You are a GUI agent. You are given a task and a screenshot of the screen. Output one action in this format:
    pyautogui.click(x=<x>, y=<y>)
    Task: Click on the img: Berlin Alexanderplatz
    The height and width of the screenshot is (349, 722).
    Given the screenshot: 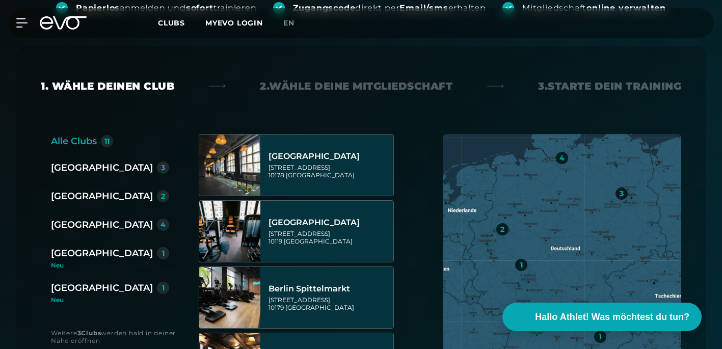 What is the action you would take?
    pyautogui.click(x=230, y=165)
    